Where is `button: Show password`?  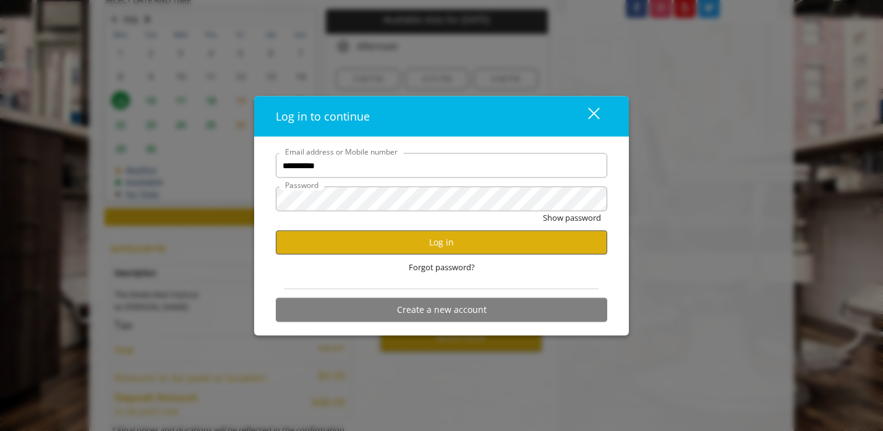
button: Show password is located at coordinates (572, 218).